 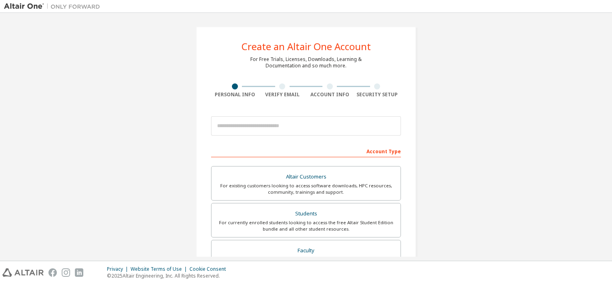 I want to click on img: altair_logo.svg, so click(x=23, y=272).